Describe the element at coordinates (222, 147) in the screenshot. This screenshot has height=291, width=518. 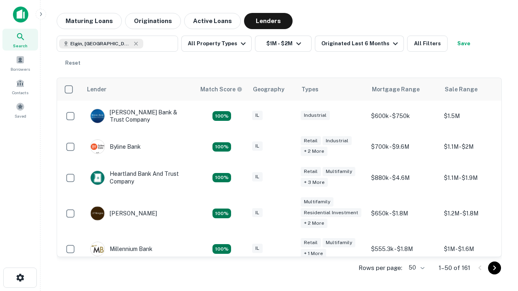
I see `div: Matching Properties: 17, hasApolloMatch: undefined` at that location.